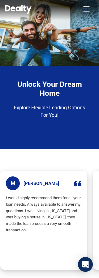 The width and height of the screenshot is (99, 278). I want to click on div: Open Intercom Messenger, so click(85, 265).